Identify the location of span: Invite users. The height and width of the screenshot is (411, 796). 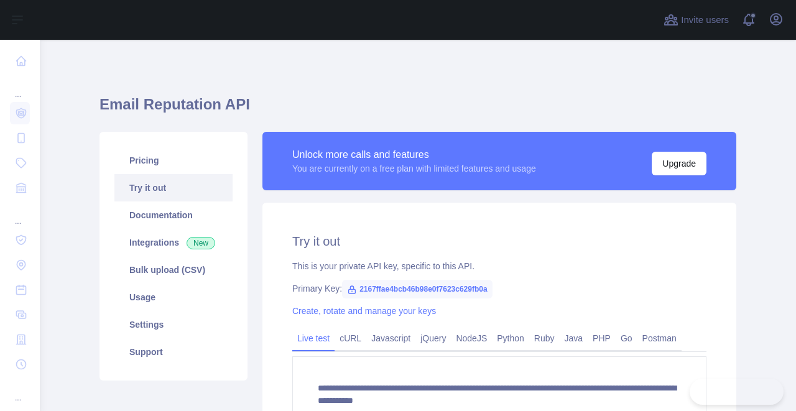
(705, 20).